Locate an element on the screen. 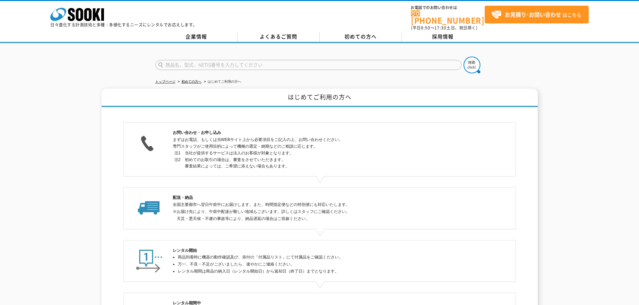 The height and width of the screenshot is (305, 639). p: ※お届け先により、午前中配達が難しい地域もございます。詳しくはスタッフにご確認ください。 天災・悪天候・不慮の事故等により、納品遅延の場合はご容赦ください。 is located at coordinates (322, 216).